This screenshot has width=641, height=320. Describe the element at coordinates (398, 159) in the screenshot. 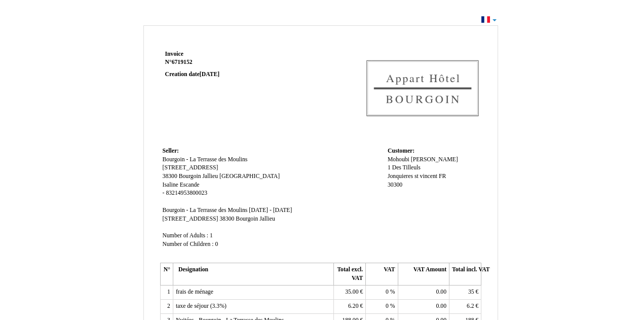

I see `span: Mohoubi` at that location.